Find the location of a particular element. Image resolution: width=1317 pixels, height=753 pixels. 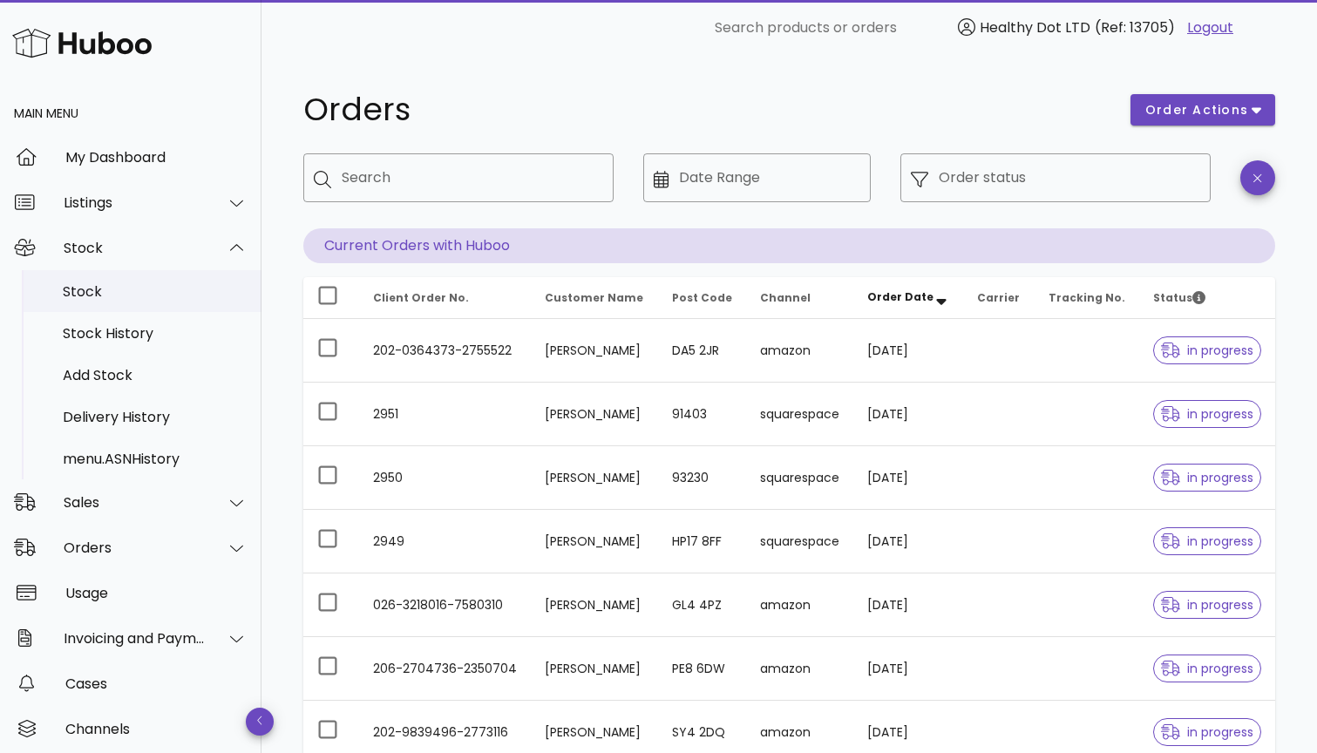

span: Client Order No. is located at coordinates (421, 297).